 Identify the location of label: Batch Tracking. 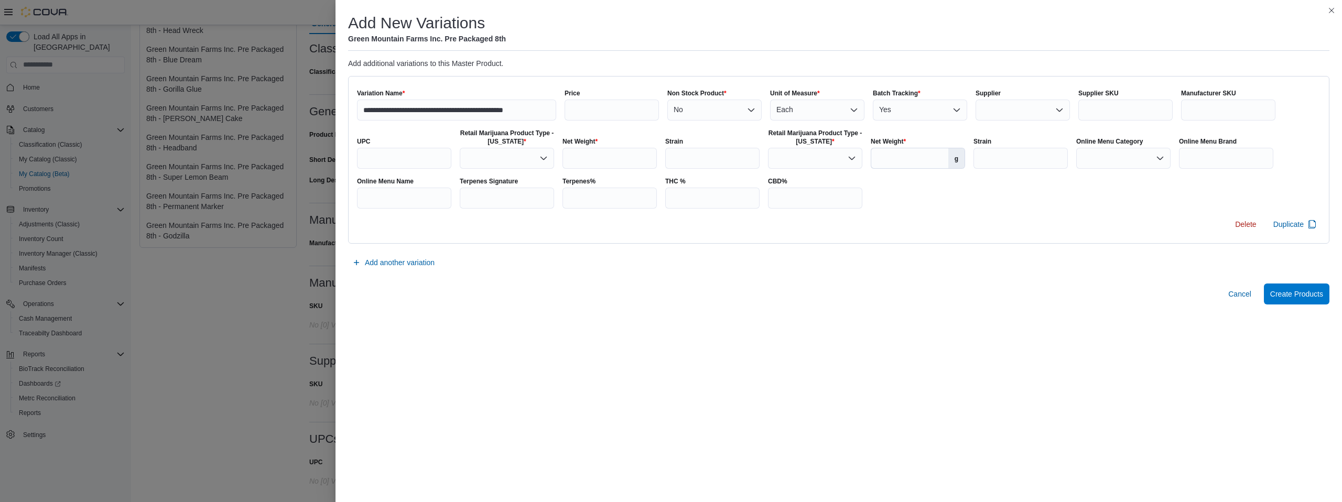
(896, 93).